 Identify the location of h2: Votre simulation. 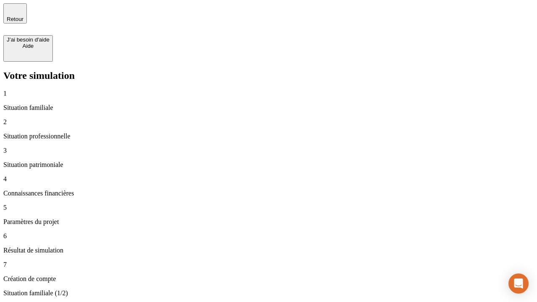
(269, 76).